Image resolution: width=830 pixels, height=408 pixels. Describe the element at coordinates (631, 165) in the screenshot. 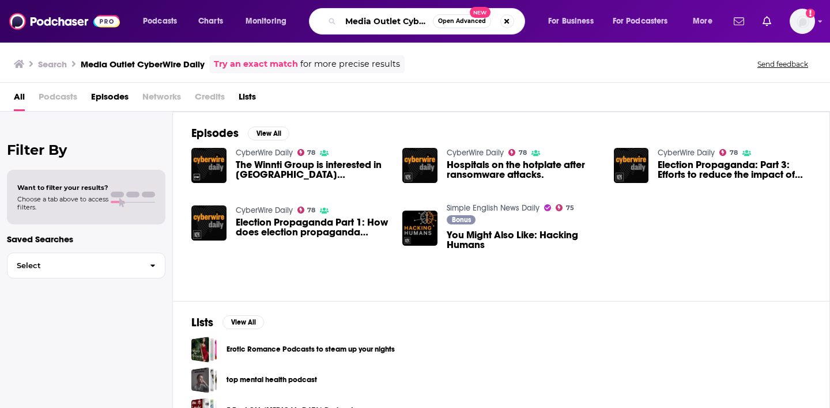

I see `img: Election Propaganda: Part 3: Efforts to reduce the impact of future elections.` at that location.